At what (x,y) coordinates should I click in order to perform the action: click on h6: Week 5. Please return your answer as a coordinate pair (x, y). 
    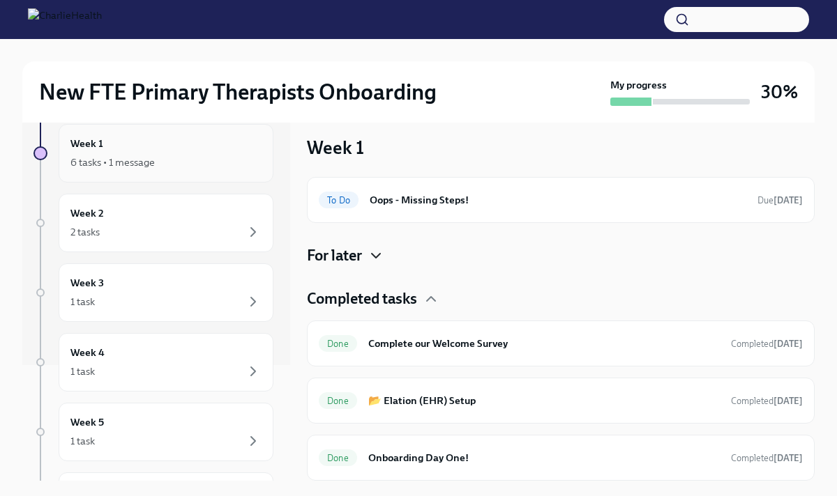
    Looking at the image, I should click on (87, 423).